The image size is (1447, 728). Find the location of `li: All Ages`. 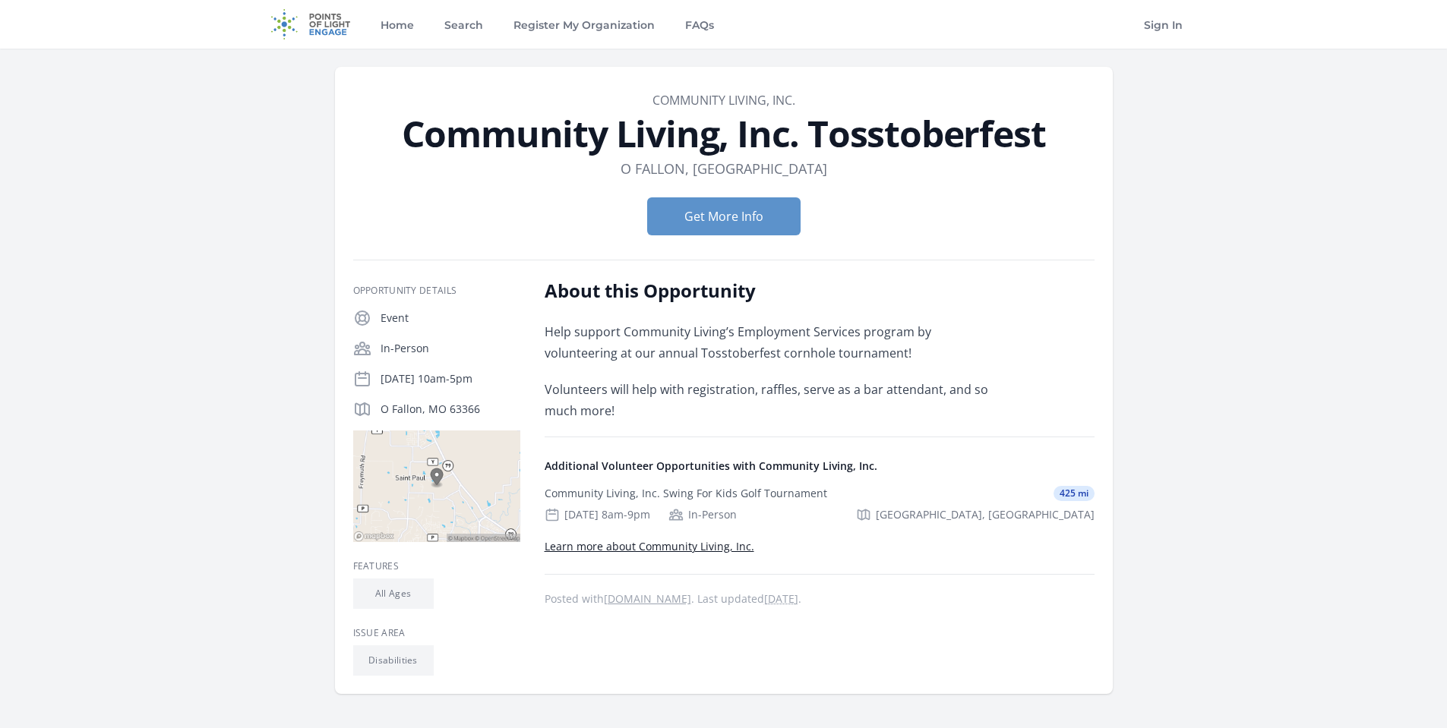

li: All Ages is located at coordinates (393, 594).